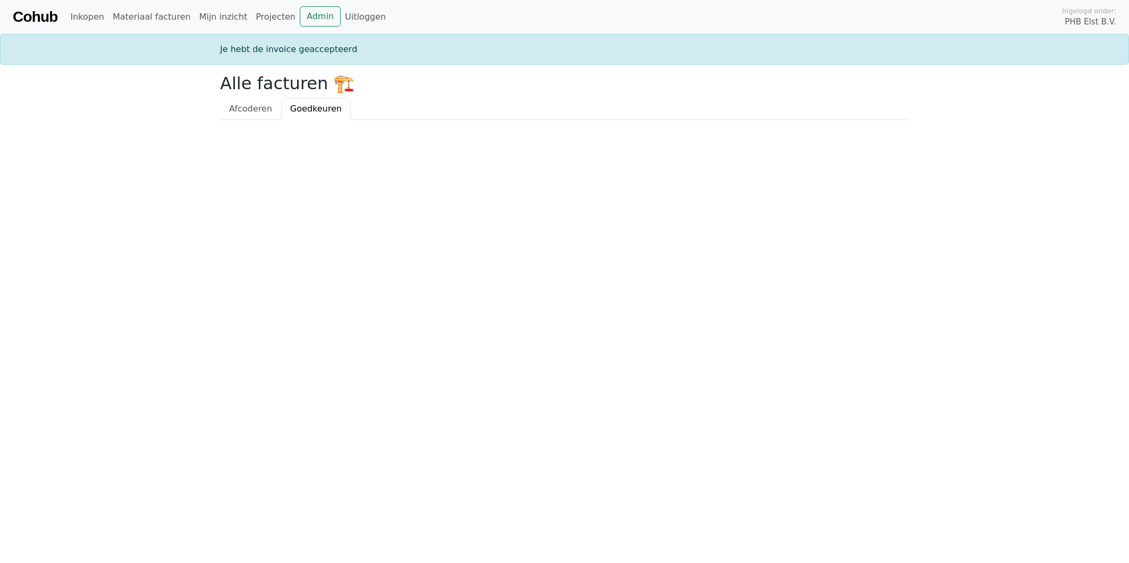 This screenshot has height=563, width=1129. Describe the element at coordinates (275, 17) in the screenshot. I see `a: Projecten` at that location.